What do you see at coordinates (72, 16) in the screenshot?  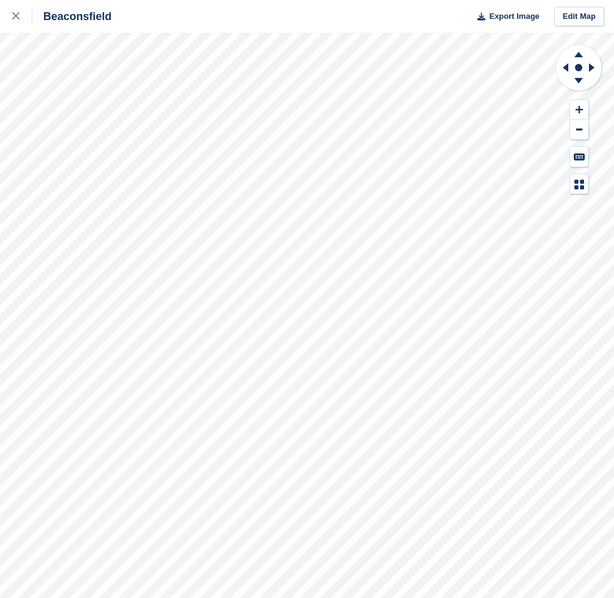 I see `div: Beaconsfield` at bounding box center [72, 16].